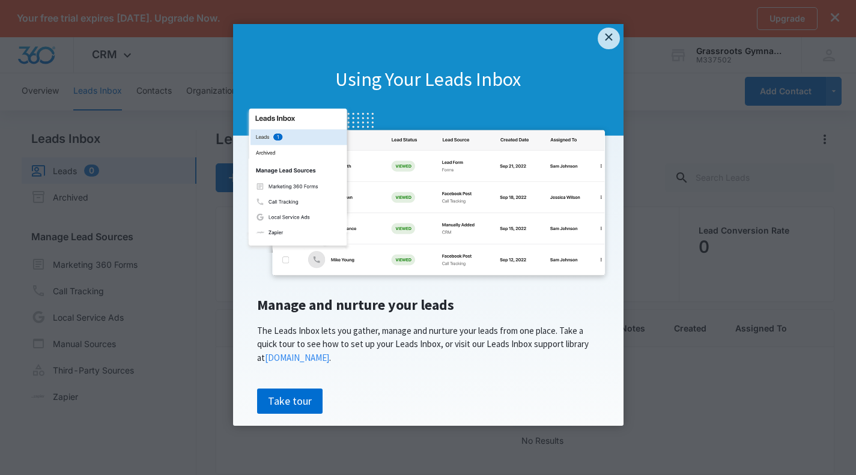 This screenshot has width=856, height=475. What do you see at coordinates (423, 344) in the screenshot?
I see `span: The Leads Inbox lets you gather, manage and nurture your leads from one place. Take a quick tour ...` at bounding box center [423, 344].